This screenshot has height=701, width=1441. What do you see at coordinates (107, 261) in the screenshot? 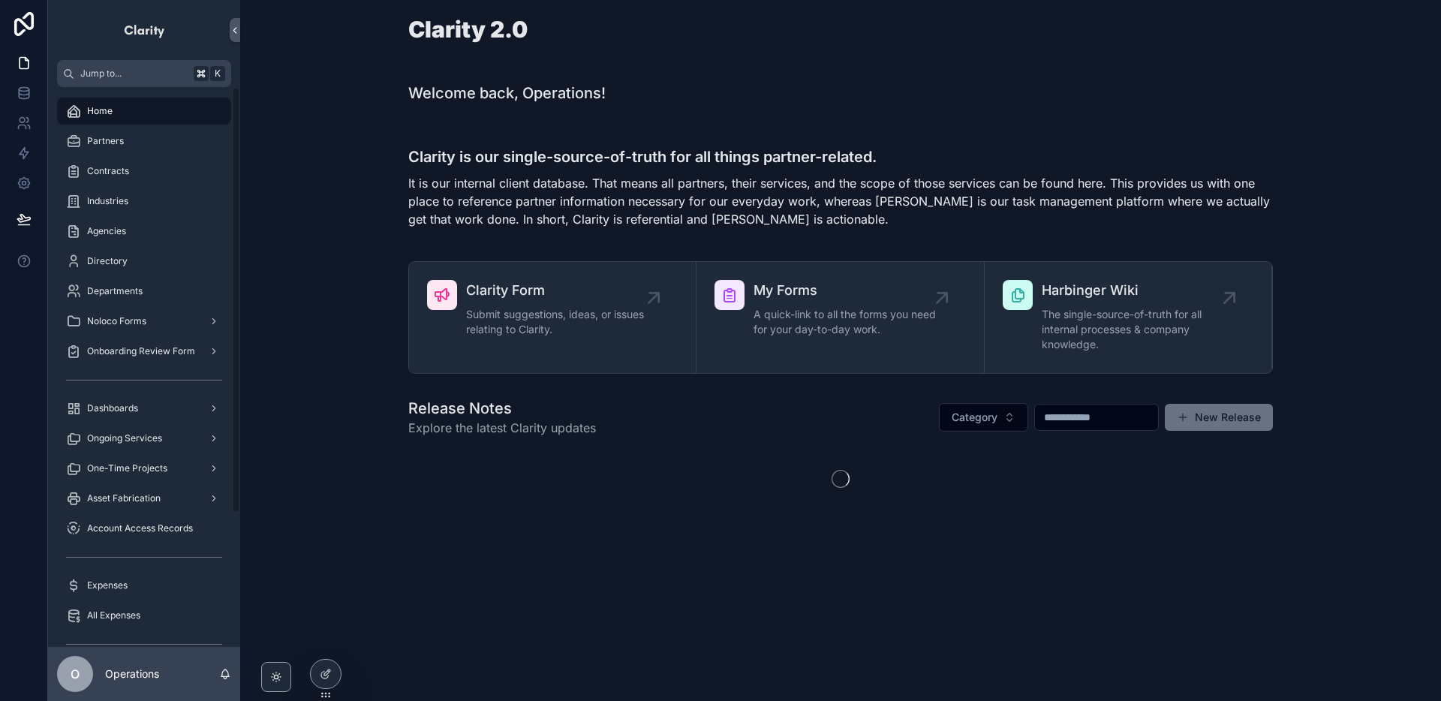
I see `span: Directory` at bounding box center [107, 261].